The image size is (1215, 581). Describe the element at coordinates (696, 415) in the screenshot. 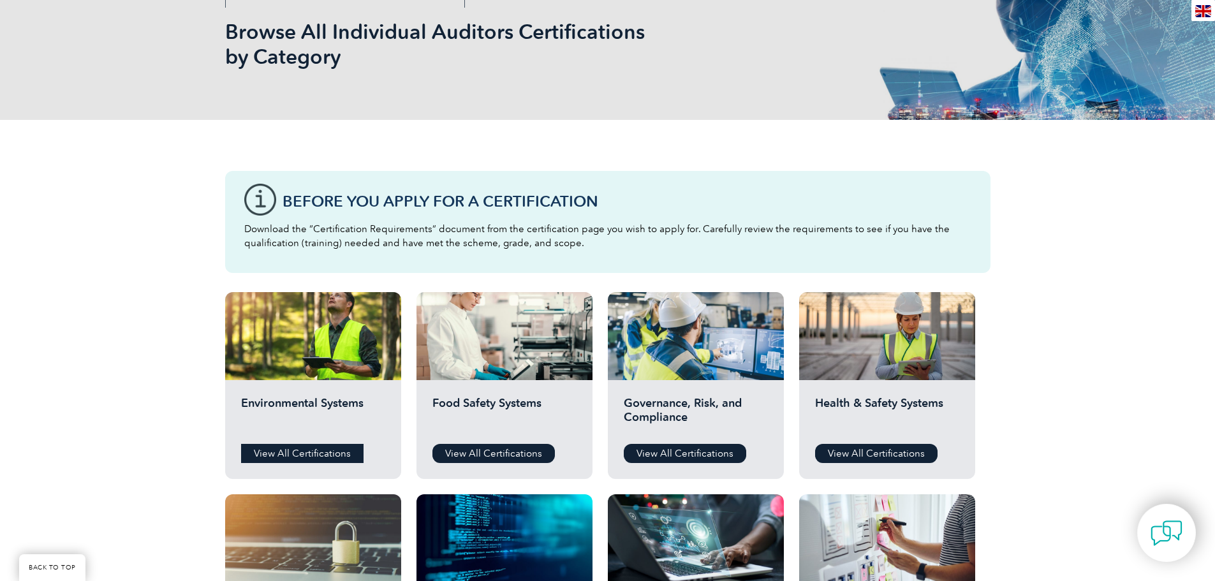

I see `h2: Governance, Risk, and Compliance` at that location.